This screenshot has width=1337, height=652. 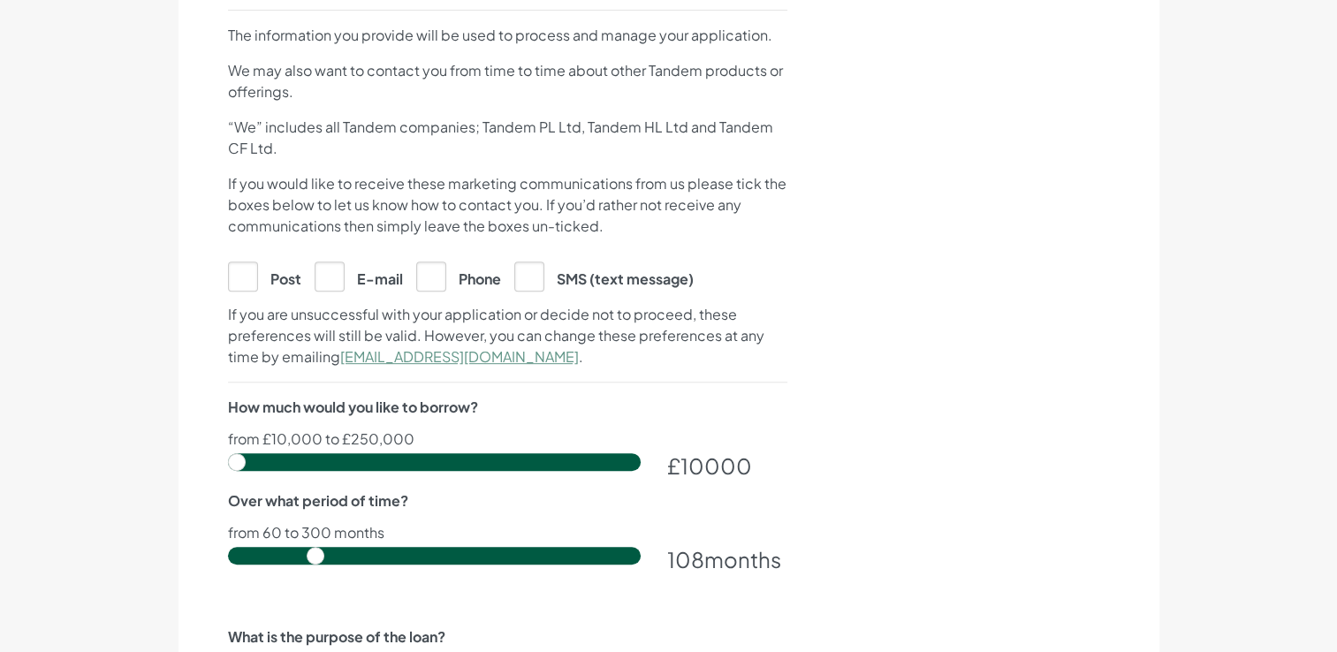 I want to click on label: Post, so click(x=264, y=276).